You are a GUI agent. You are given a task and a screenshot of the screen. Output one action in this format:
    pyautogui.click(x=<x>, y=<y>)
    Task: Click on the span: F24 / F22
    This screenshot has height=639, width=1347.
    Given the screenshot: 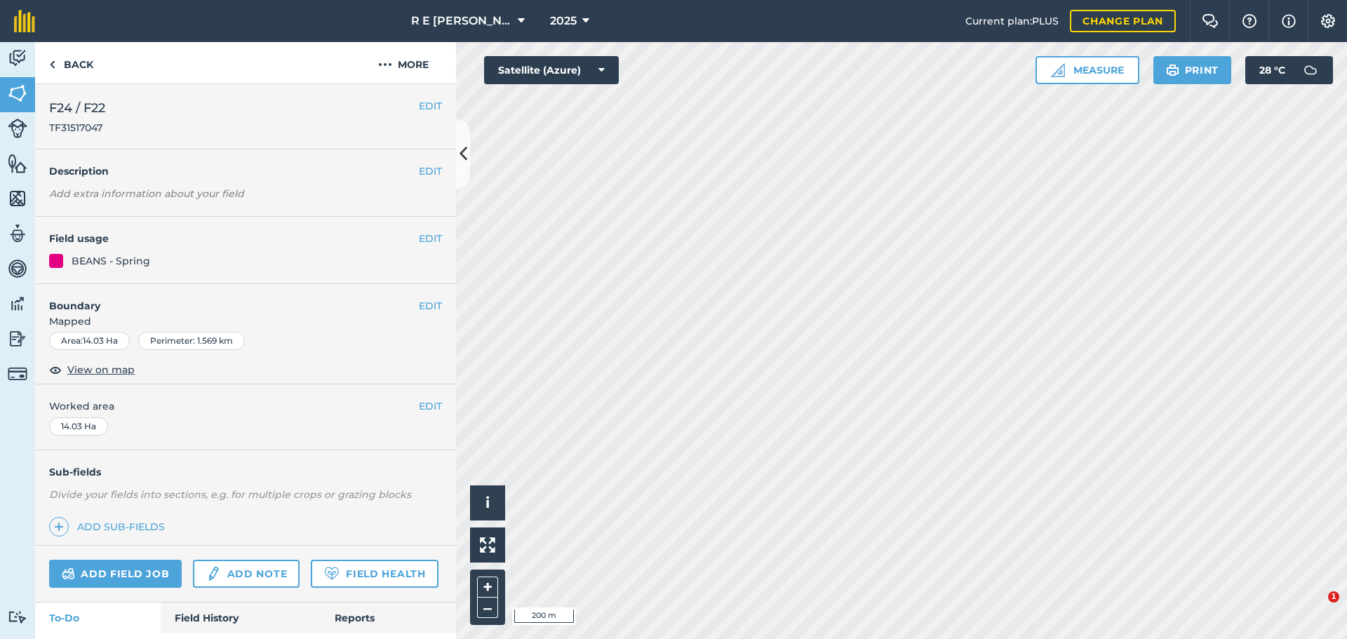 What is the action you would take?
    pyautogui.click(x=77, y=108)
    